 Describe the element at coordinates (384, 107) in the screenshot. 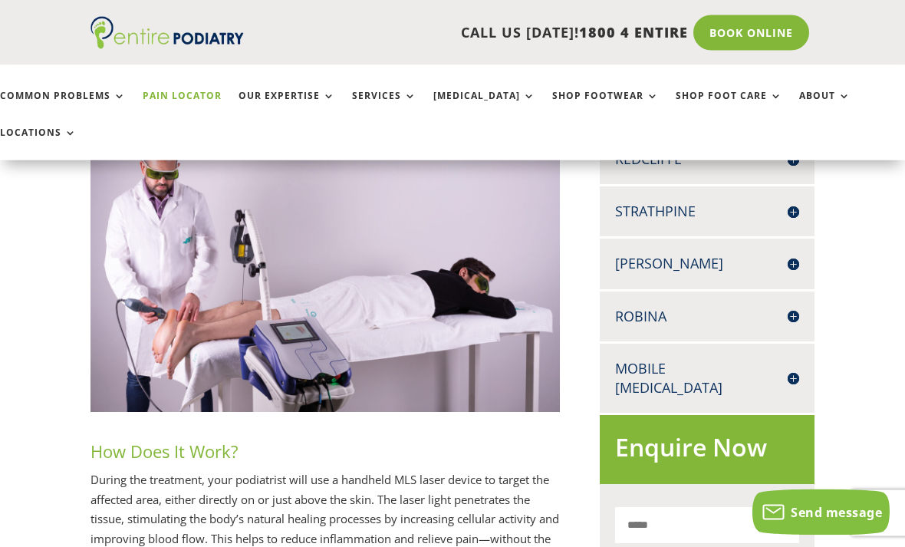

I see `a: Services` at that location.